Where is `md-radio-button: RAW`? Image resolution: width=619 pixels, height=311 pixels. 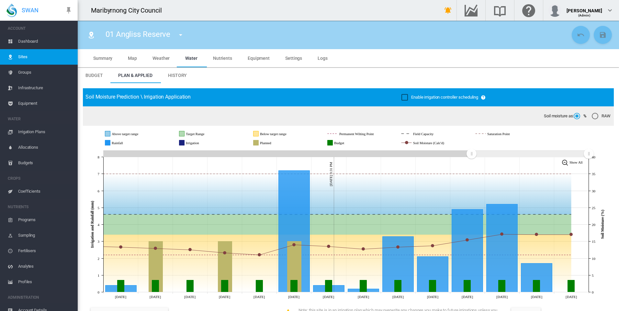
md-radio-button: RAW is located at coordinates (601, 116).